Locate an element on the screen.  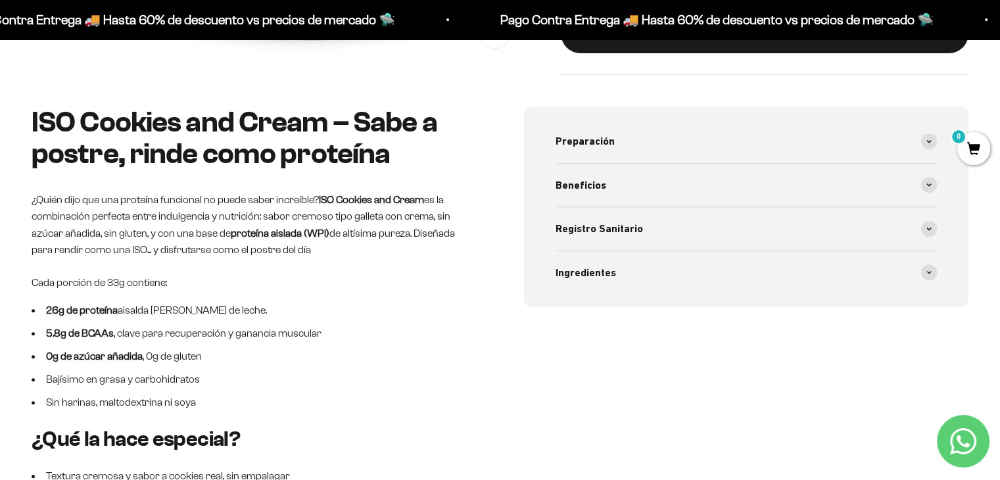
strong: ISO Cookies and Cream is located at coordinates (371, 199).